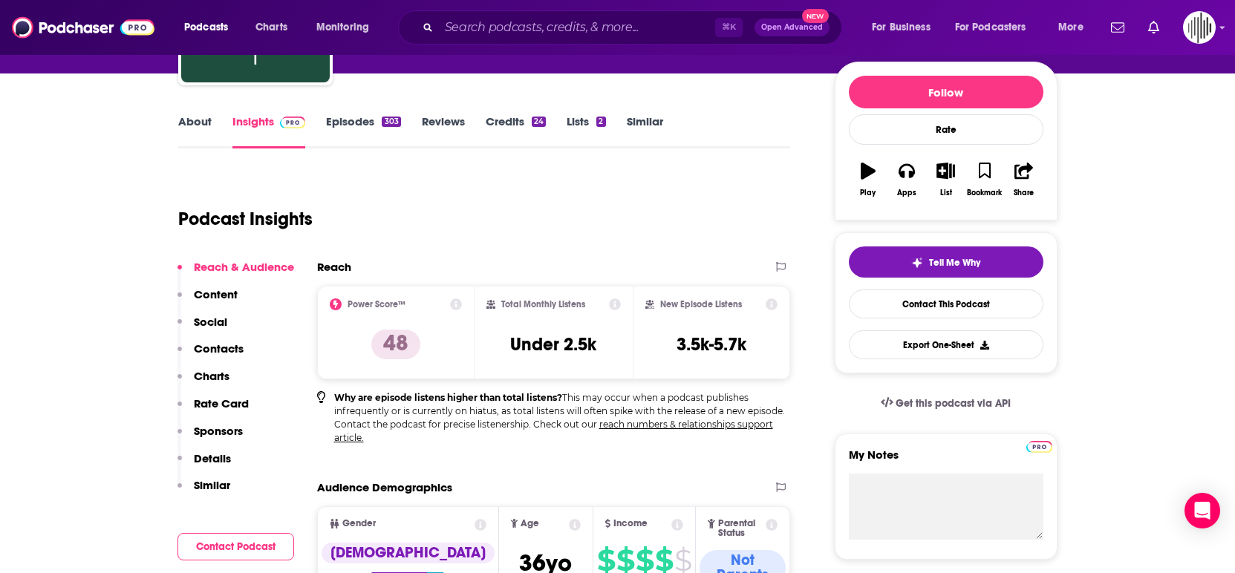 The width and height of the screenshot is (1235, 573). I want to click on span: Podcasts, so click(206, 27).